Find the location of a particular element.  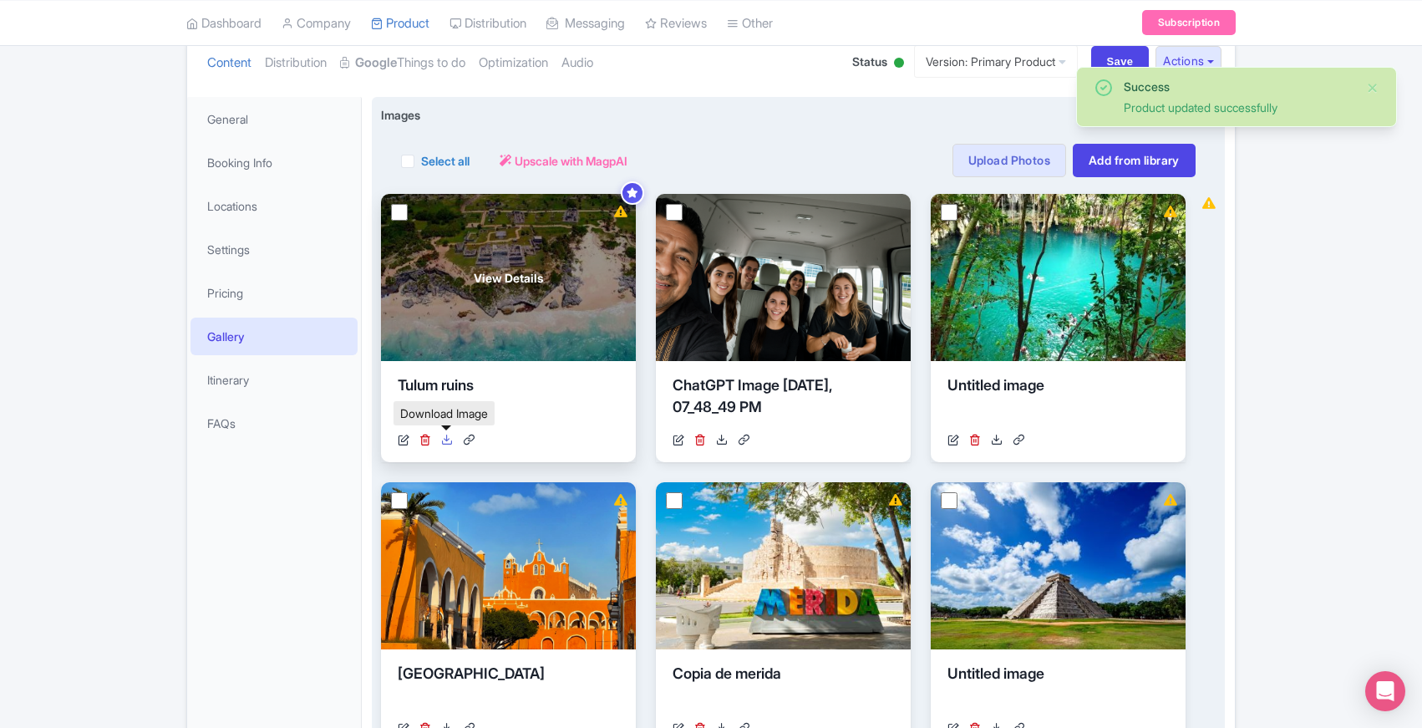

span: Status is located at coordinates (870, 61).